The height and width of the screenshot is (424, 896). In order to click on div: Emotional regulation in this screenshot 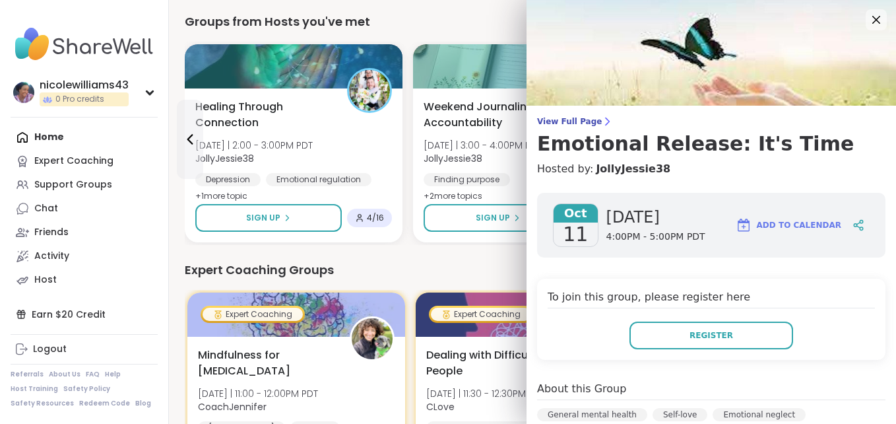, I will do `click(319, 179)`.